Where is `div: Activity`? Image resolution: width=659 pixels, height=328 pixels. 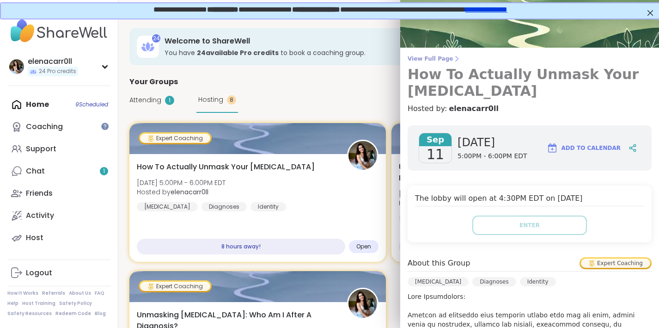
div: Activity is located at coordinates (40, 215).